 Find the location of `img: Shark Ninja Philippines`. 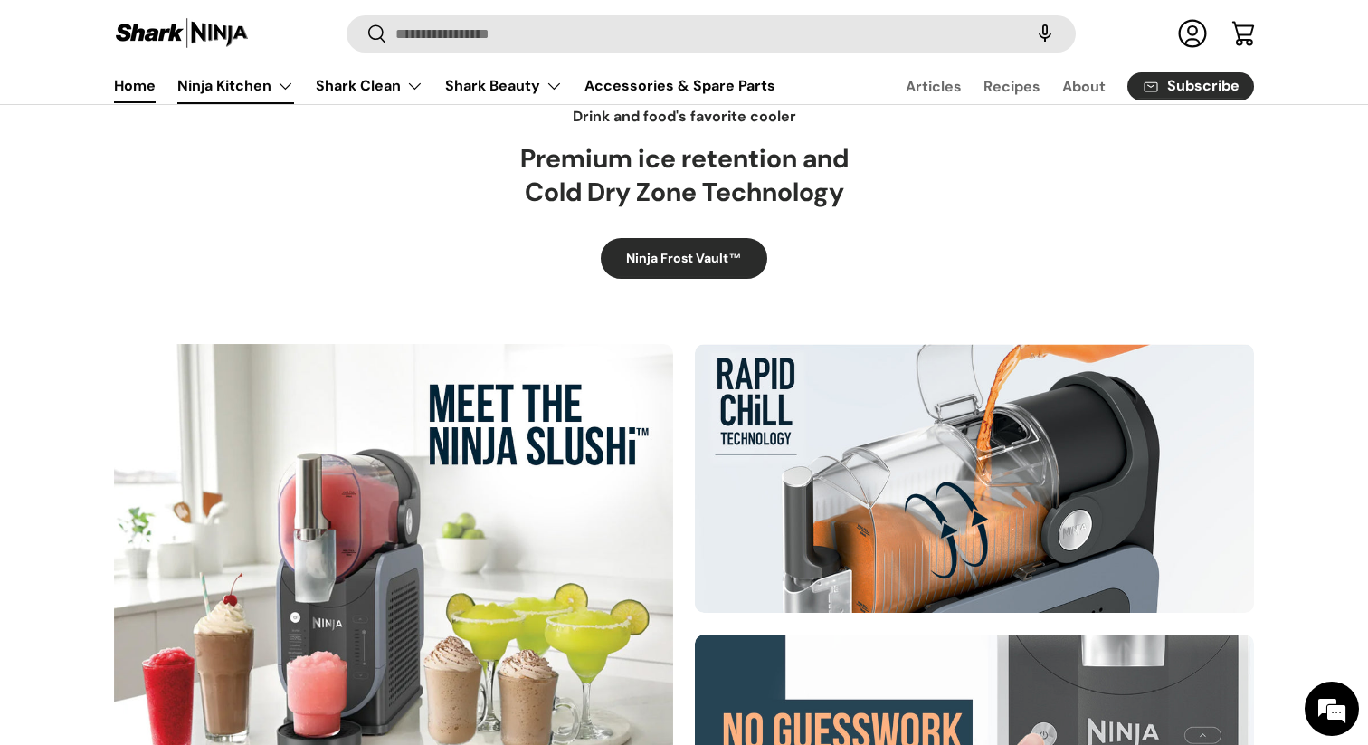

img: Shark Ninja Philippines is located at coordinates (182, 33).